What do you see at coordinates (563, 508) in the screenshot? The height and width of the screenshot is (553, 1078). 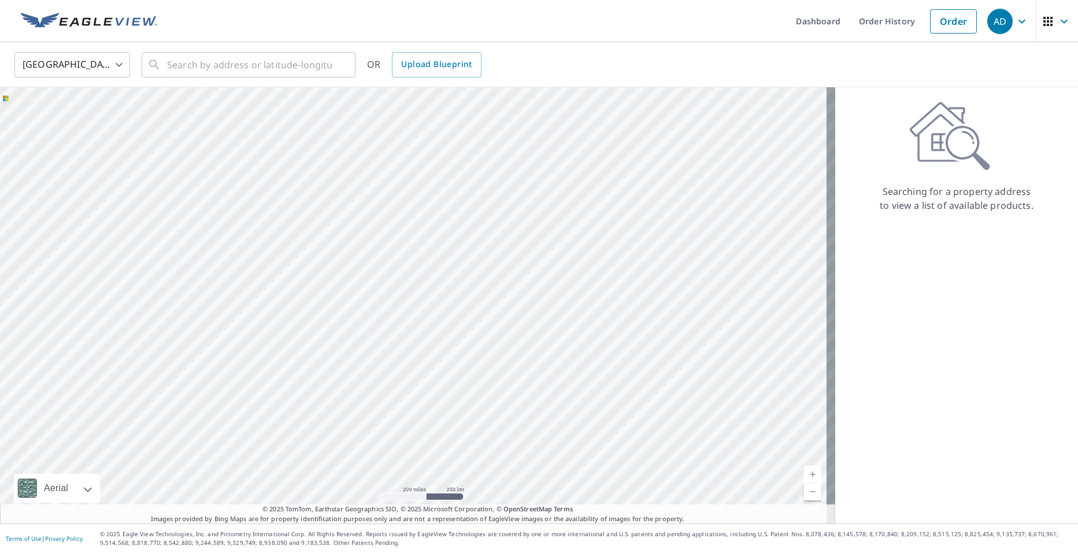 I see `a: Terms` at bounding box center [563, 508].